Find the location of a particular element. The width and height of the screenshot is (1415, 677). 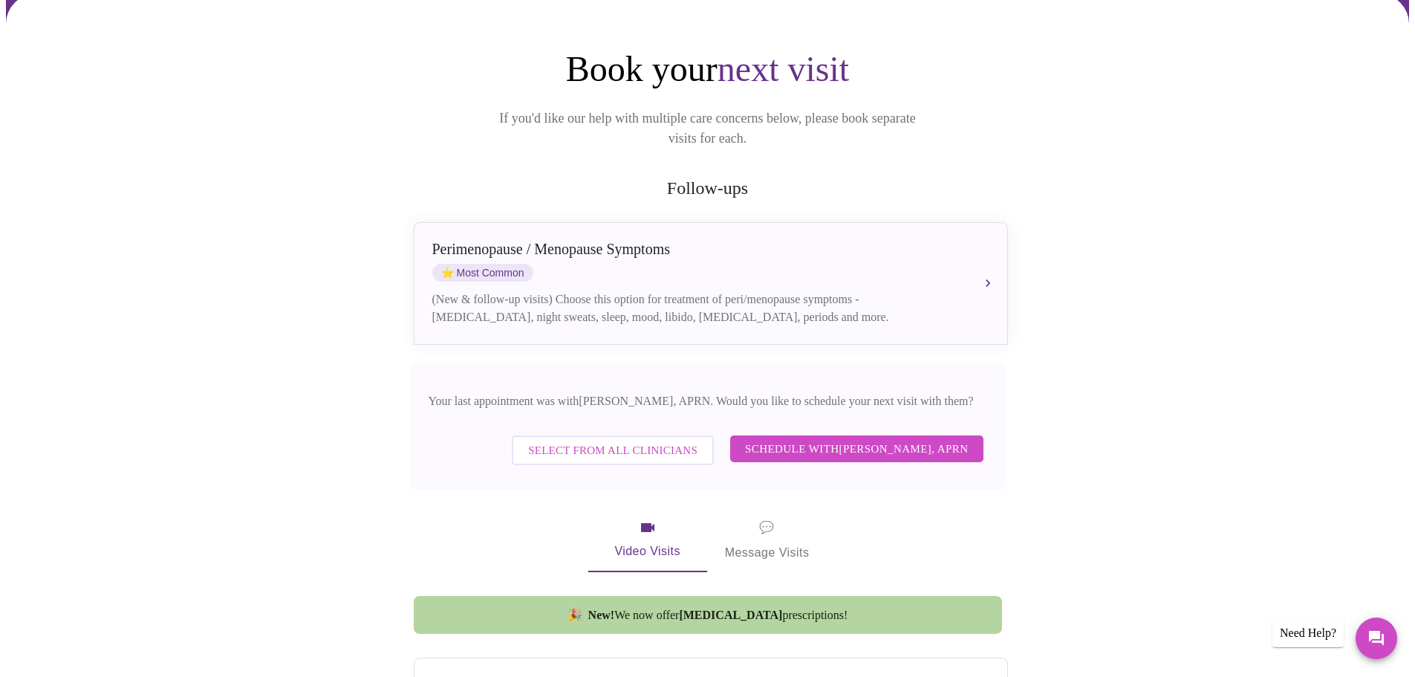

button: Select from All Clinicians is located at coordinates (613, 450).